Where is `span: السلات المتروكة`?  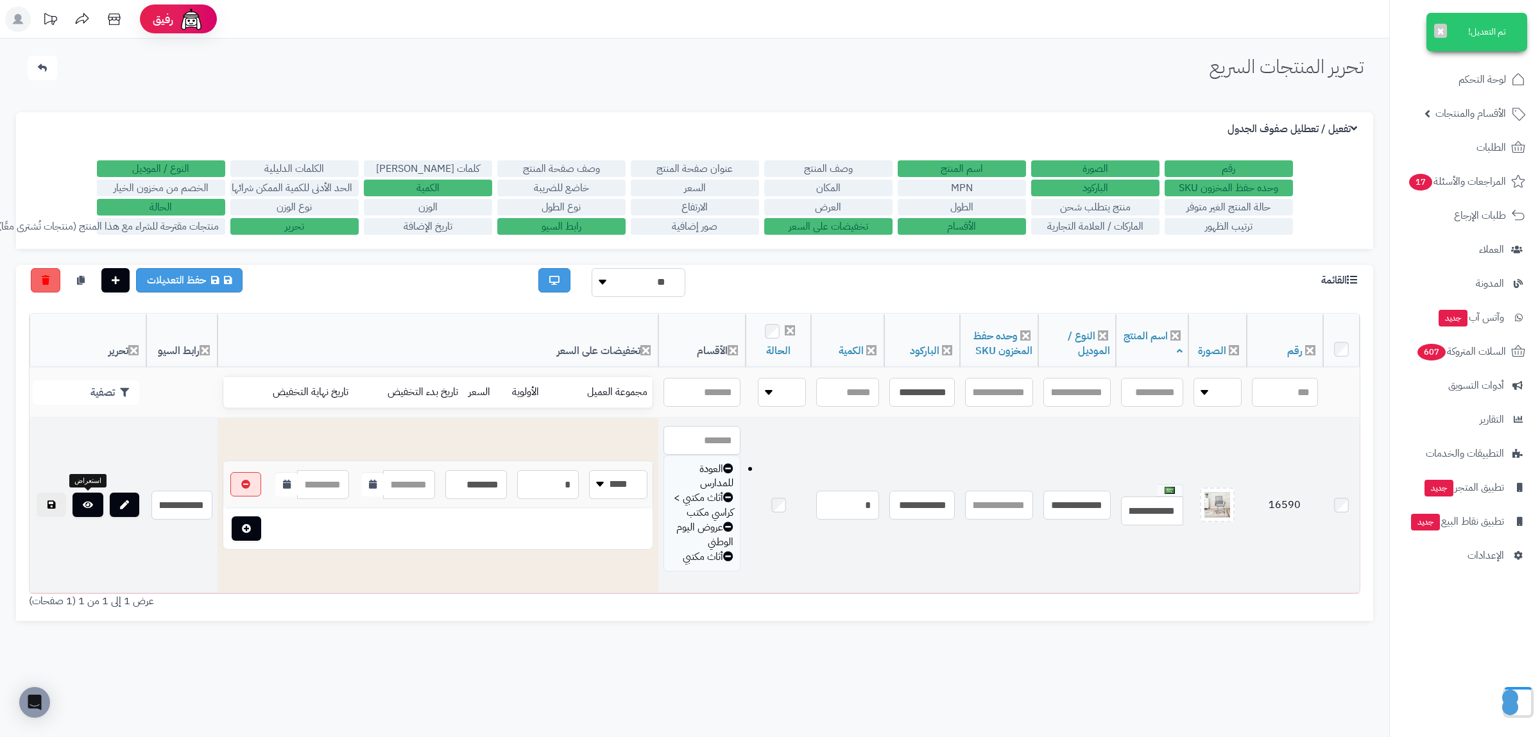
span: السلات المتروكة is located at coordinates (1461, 352).